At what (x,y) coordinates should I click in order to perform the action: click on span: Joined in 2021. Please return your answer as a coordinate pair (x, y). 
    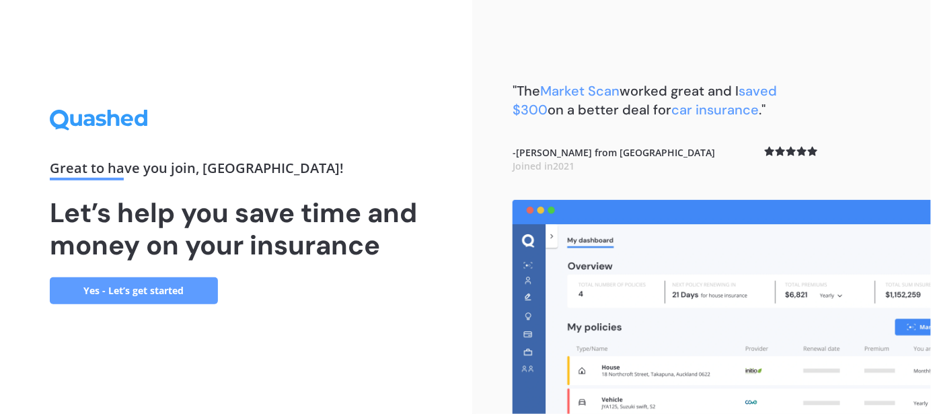
    Looking at the image, I should click on (544, 166).